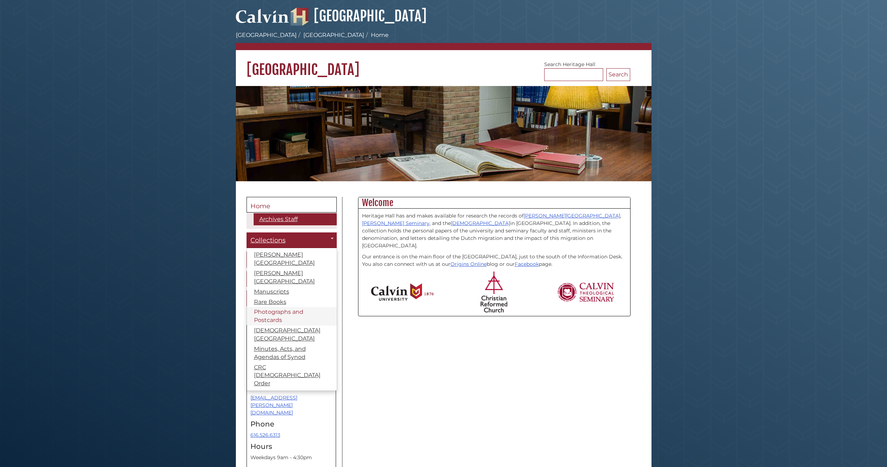 The height and width of the screenshot is (467, 887). I want to click on a: Facebook, so click(527, 264).